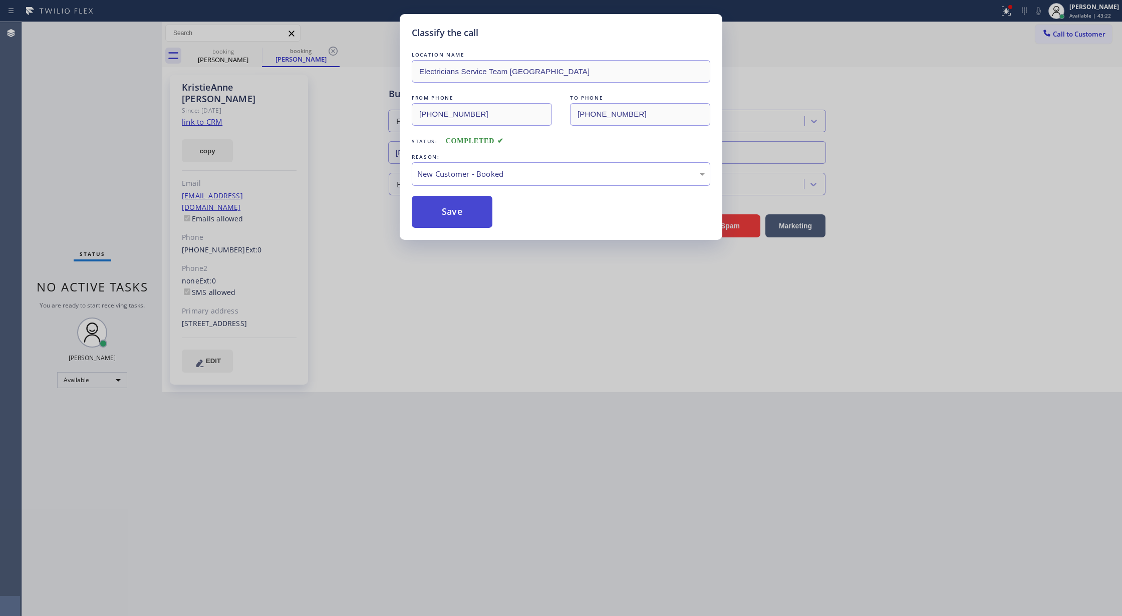 Image resolution: width=1122 pixels, height=616 pixels. Describe the element at coordinates (482, 114) in the screenshot. I see `input: From phone` at that location.